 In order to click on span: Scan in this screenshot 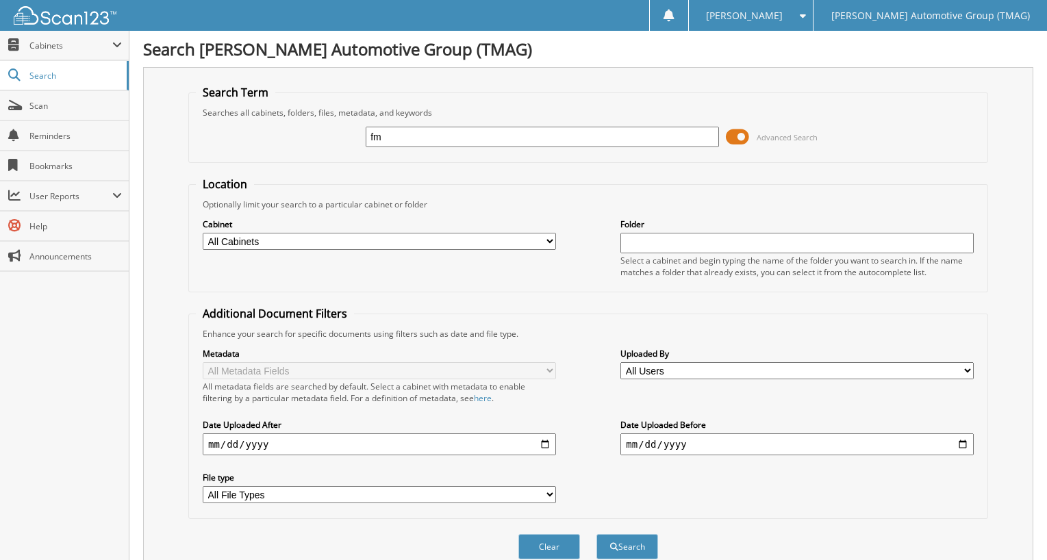, I will do `click(75, 105)`.